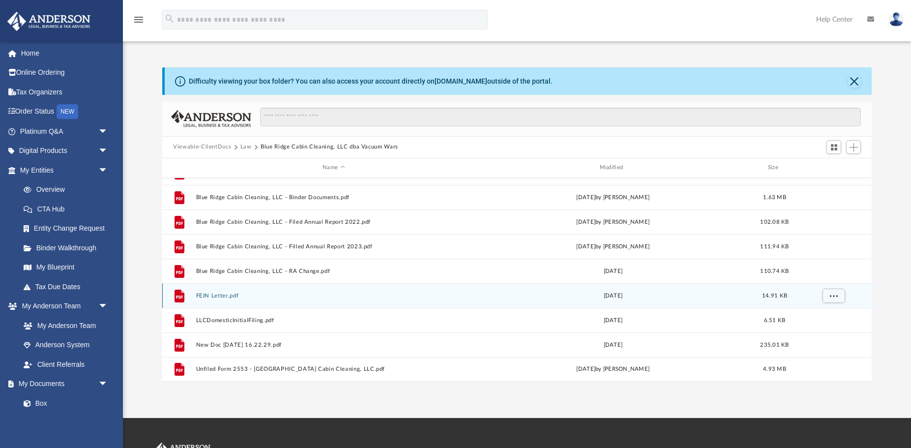 This screenshot has width=911, height=448. I want to click on a: Order StatusNEW, so click(65, 112).